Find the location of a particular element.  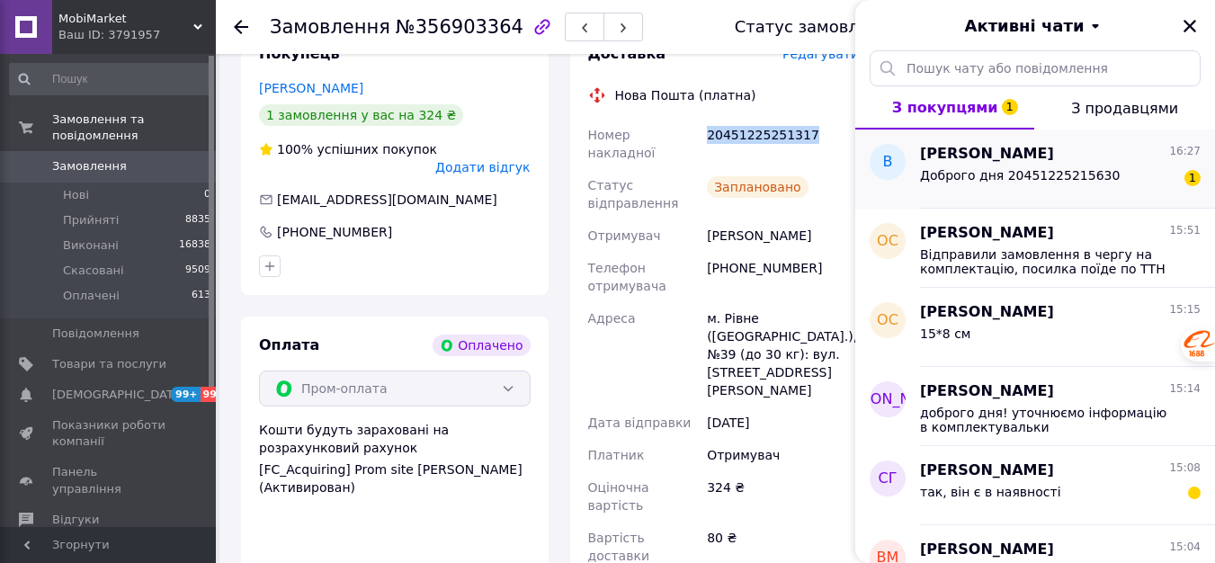

span: 15:14 is located at coordinates (1185, 389).